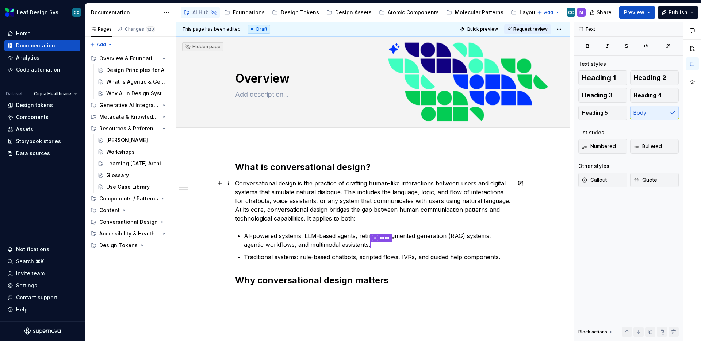 The image size is (701, 341). Describe the element at coordinates (130, 105) in the screenshot. I see `div: Generative AI Integration` at that location.